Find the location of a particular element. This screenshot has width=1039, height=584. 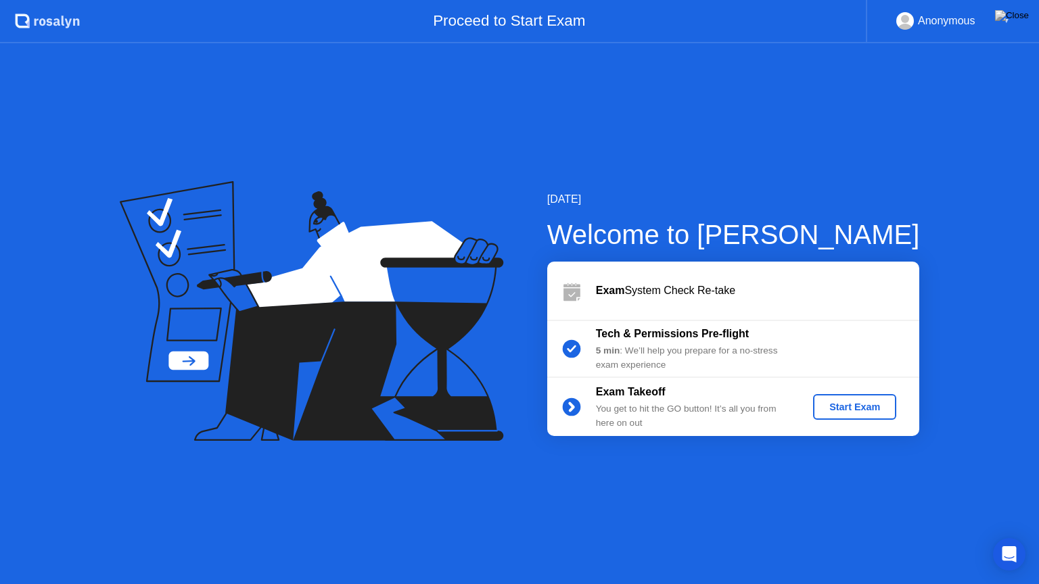

button: Start Exam is located at coordinates (854, 407).